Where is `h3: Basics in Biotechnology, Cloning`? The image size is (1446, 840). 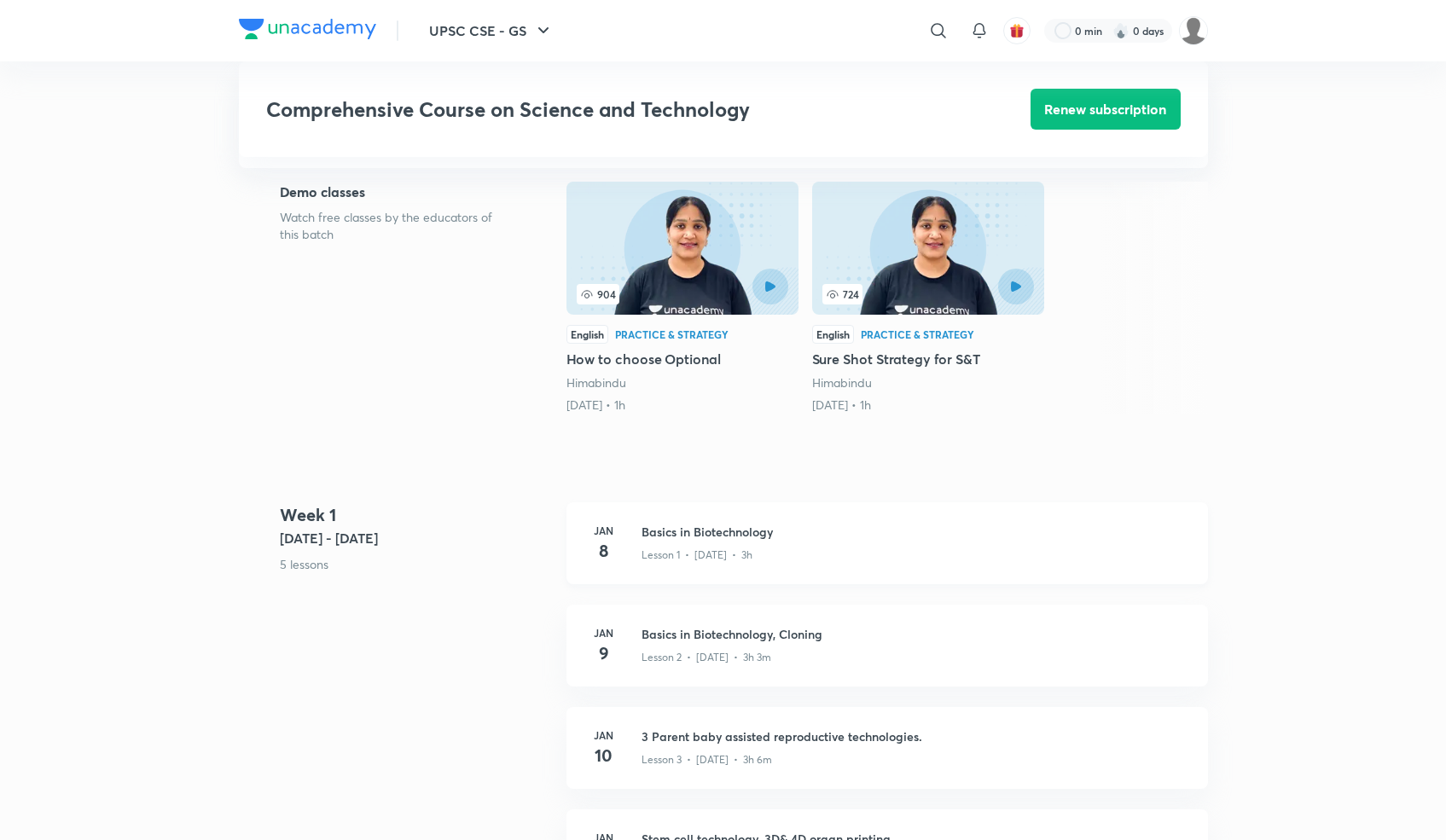
h3: Basics in Biotechnology, Cloning is located at coordinates (915, 633).